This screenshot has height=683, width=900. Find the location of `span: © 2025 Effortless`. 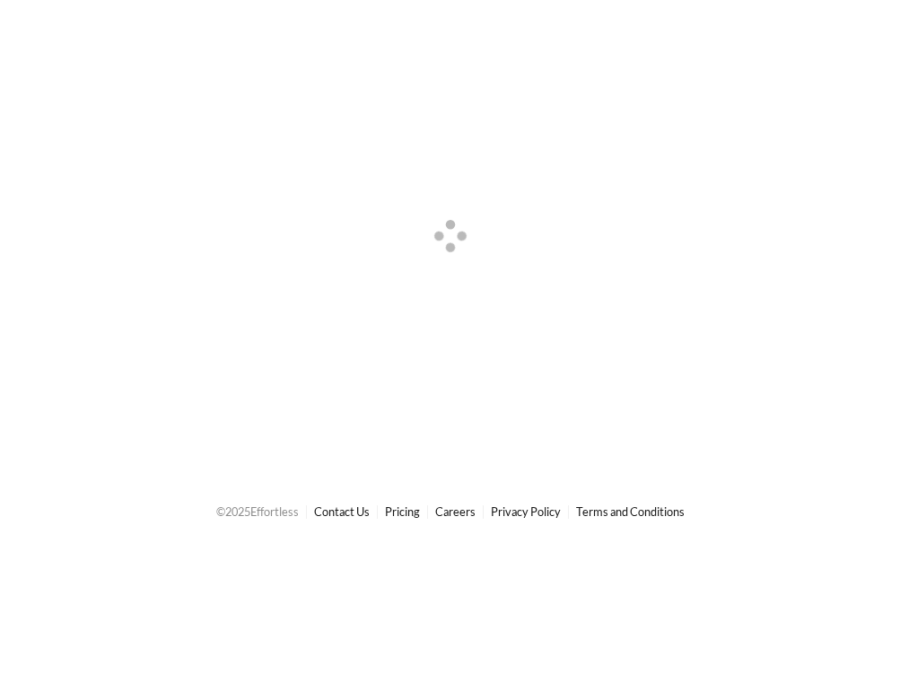

span: © 2025 Effortless is located at coordinates (258, 512).